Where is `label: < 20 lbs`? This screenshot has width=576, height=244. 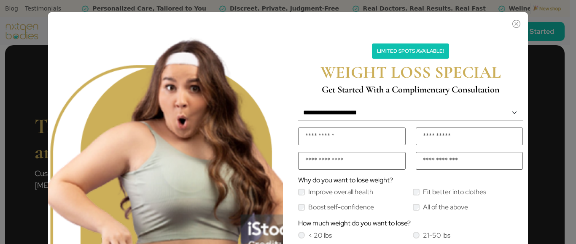
label: < 20 lbs is located at coordinates (320, 235).